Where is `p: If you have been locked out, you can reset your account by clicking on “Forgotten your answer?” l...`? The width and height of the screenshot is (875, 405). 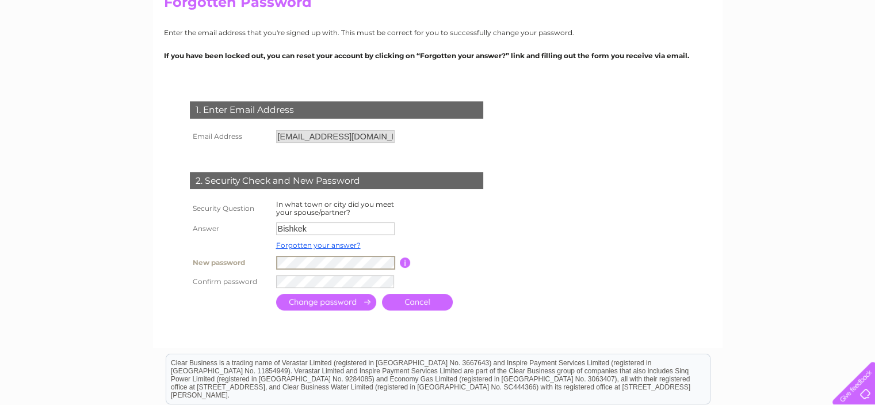 p: If you have been locked out, you can reset your account by clicking on “Forgotten your answer?” l... is located at coordinates (438, 55).